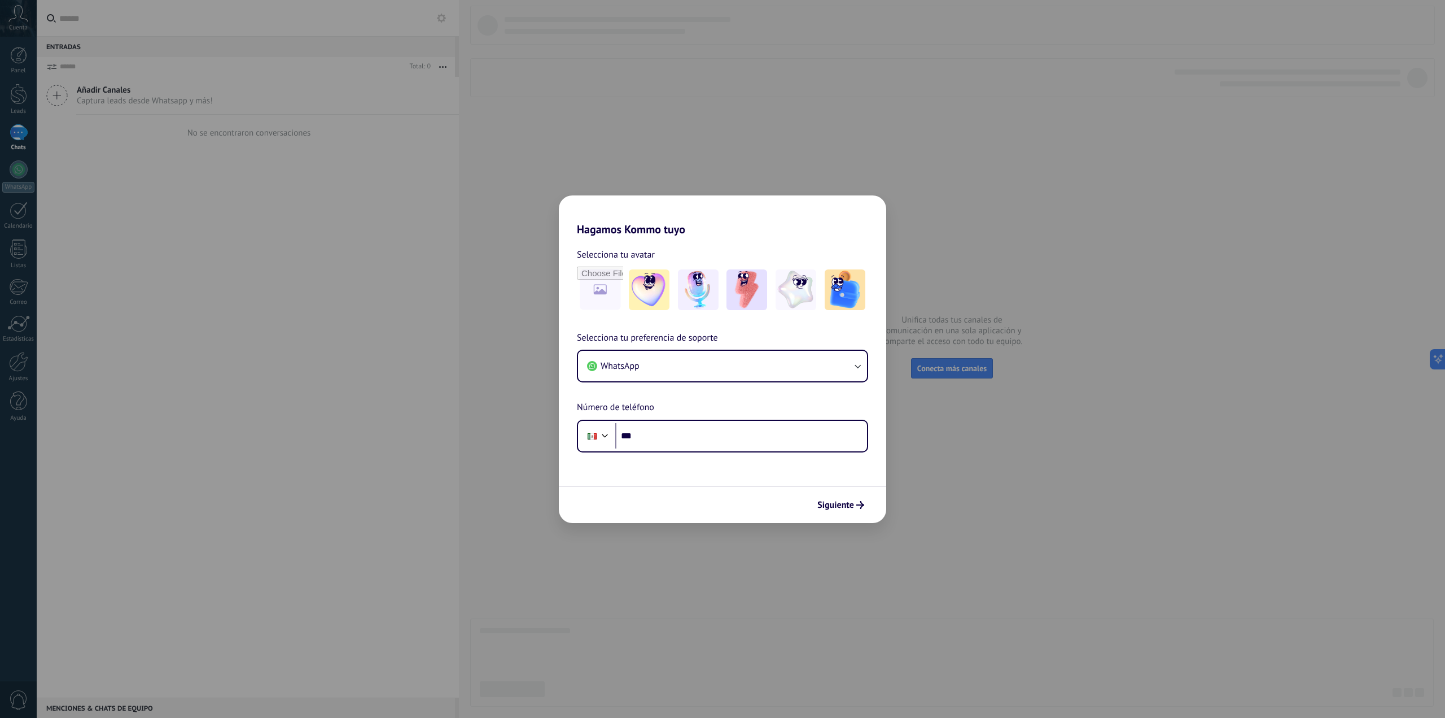 The height and width of the screenshot is (718, 1445). I want to click on img: -1.jpeg, so click(649, 290).